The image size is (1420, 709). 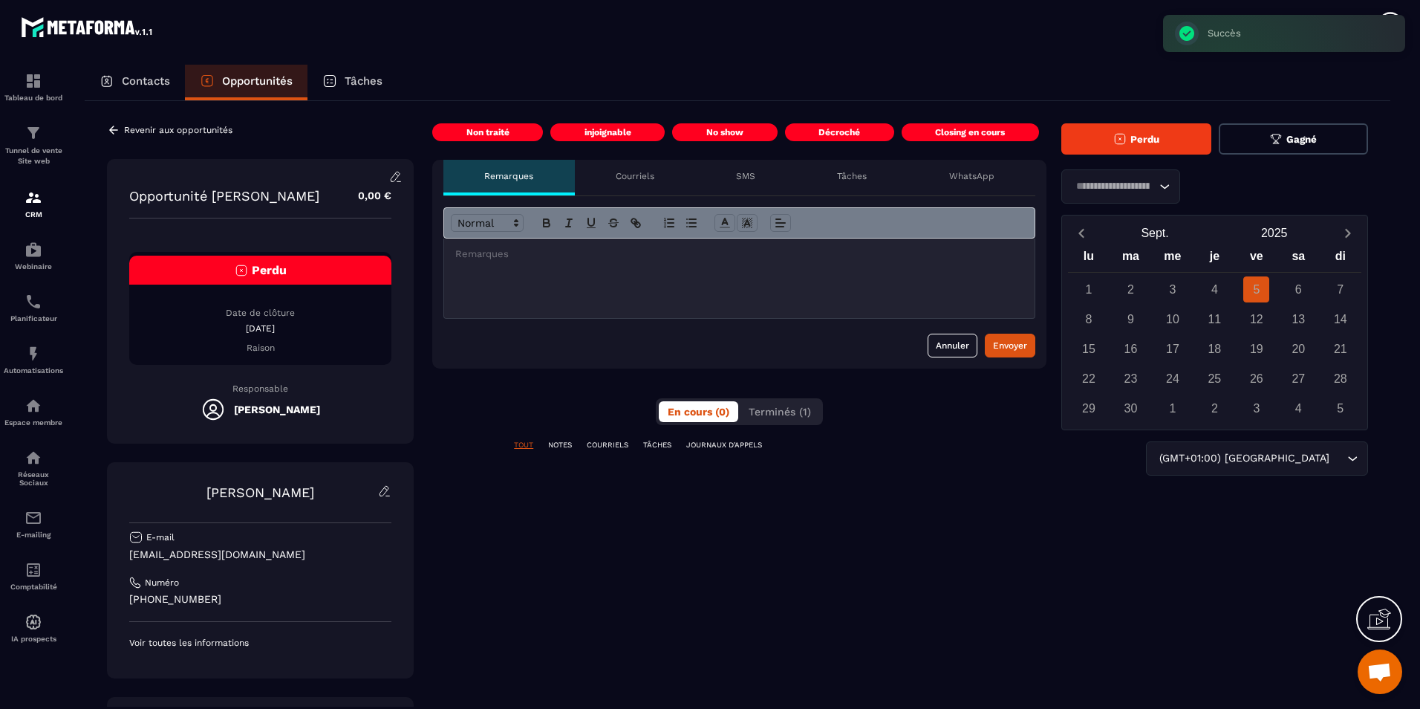 I want to click on a: emailemailE-mailing, so click(x=33, y=524).